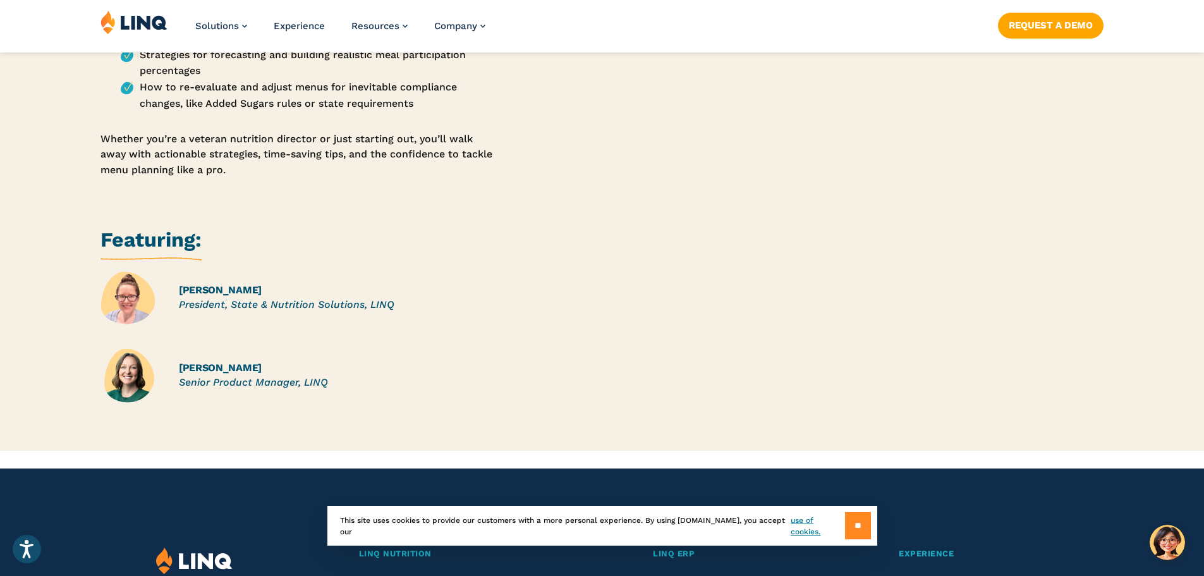  I want to click on a: Company, so click(459, 26).